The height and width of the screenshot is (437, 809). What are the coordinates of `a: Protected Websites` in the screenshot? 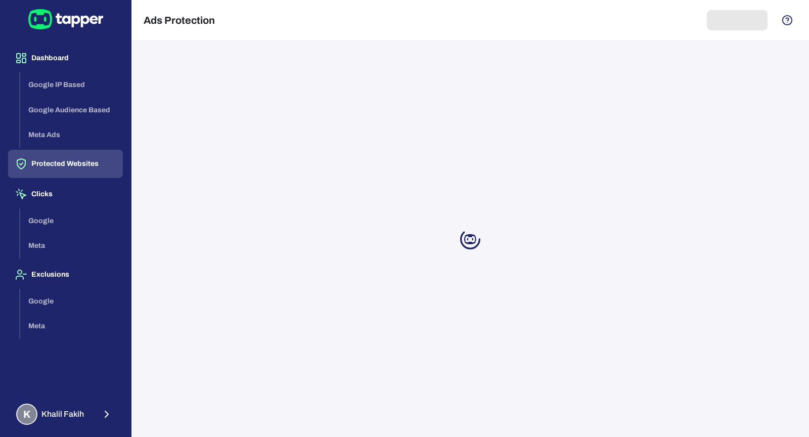 It's located at (65, 163).